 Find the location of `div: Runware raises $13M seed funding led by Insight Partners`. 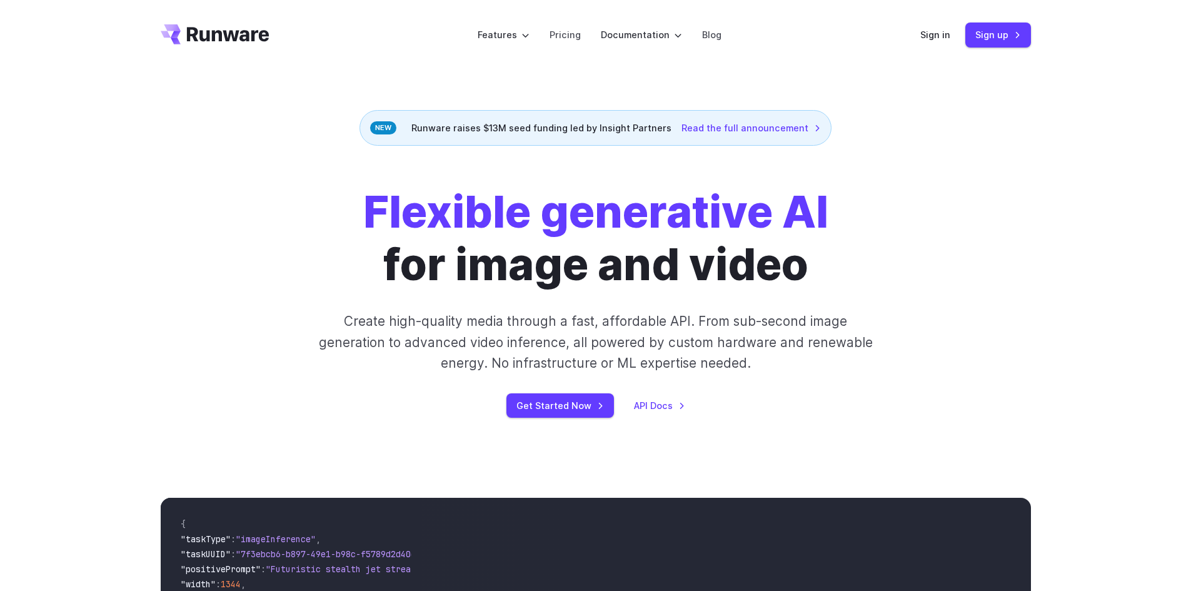

div: Runware raises $13M seed funding led by Insight Partners is located at coordinates (595, 128).